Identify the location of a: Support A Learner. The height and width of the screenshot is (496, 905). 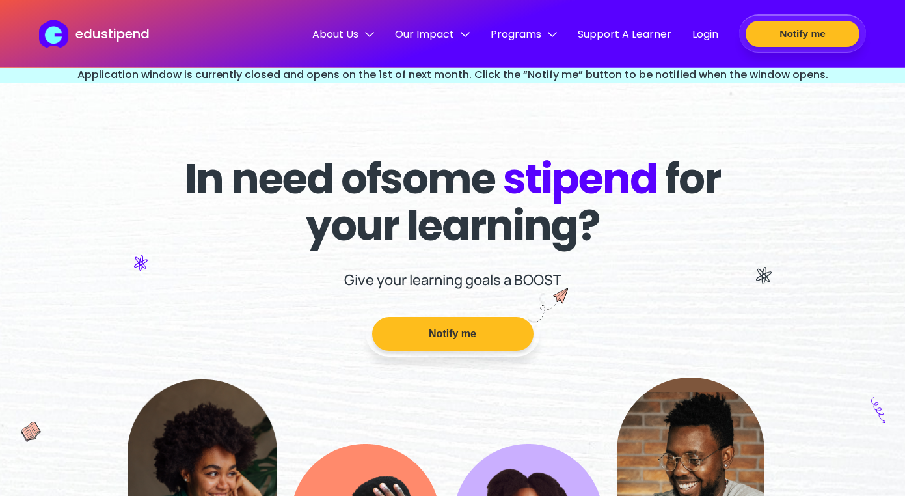
(624, 35).